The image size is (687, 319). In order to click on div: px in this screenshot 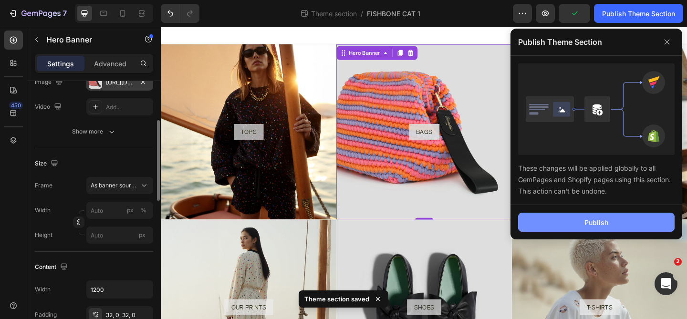, I will do `click(130, 210)`.